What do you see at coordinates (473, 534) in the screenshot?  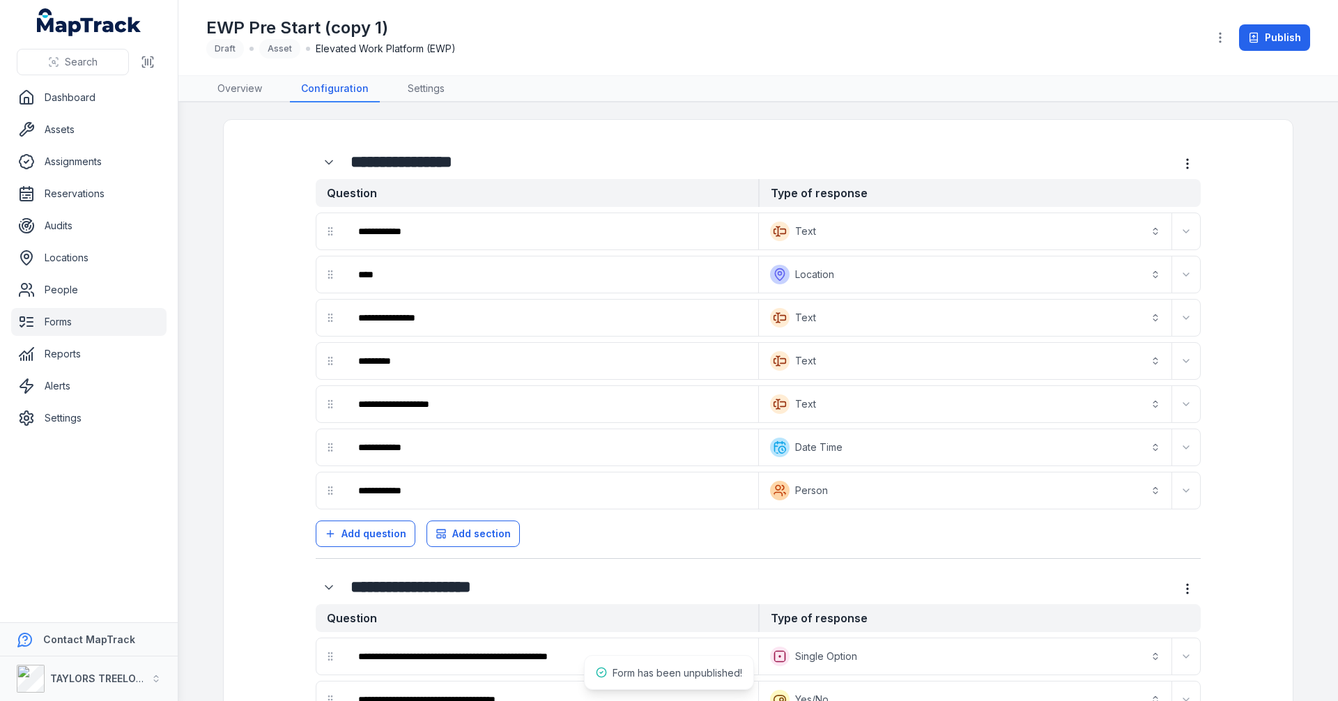 I see `button: Add section` at bounding box center [473, 534].